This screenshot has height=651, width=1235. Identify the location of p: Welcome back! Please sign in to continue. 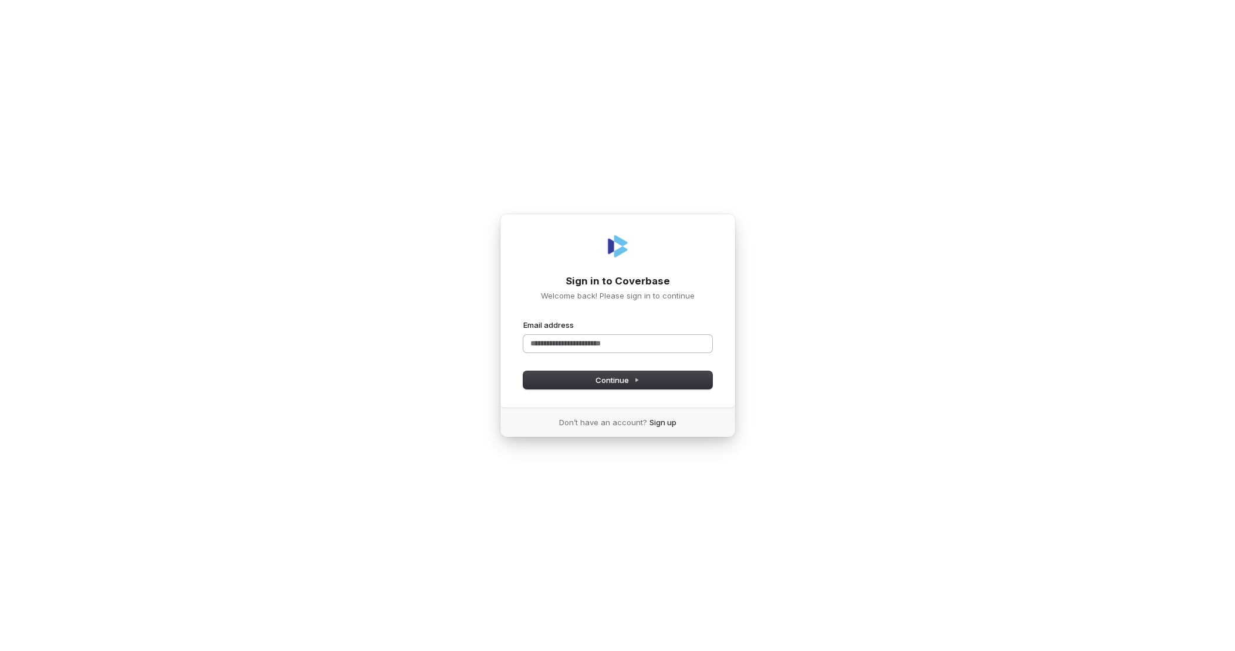
(618, 296).